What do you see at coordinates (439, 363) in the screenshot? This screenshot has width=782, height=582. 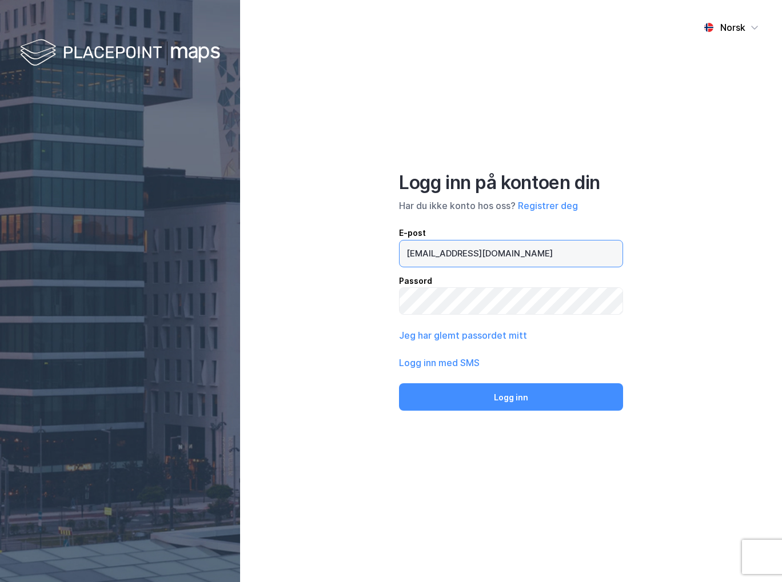 I see `button: Logg inn med SMS` at bounding box center [439, 363].